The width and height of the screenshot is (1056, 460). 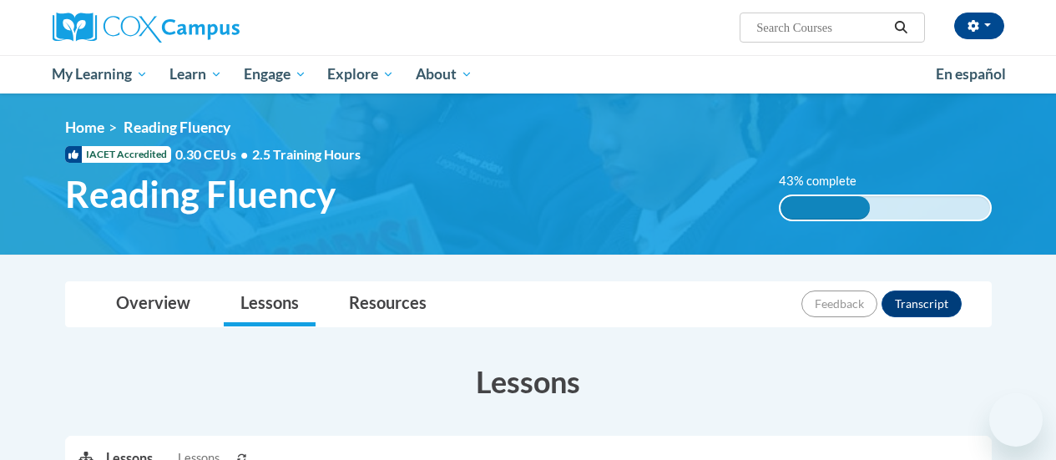 What do you see at coordinates (118, 154) in the screenshot?
I see `span: IACET Accredited` at bounding box center [118, 154].